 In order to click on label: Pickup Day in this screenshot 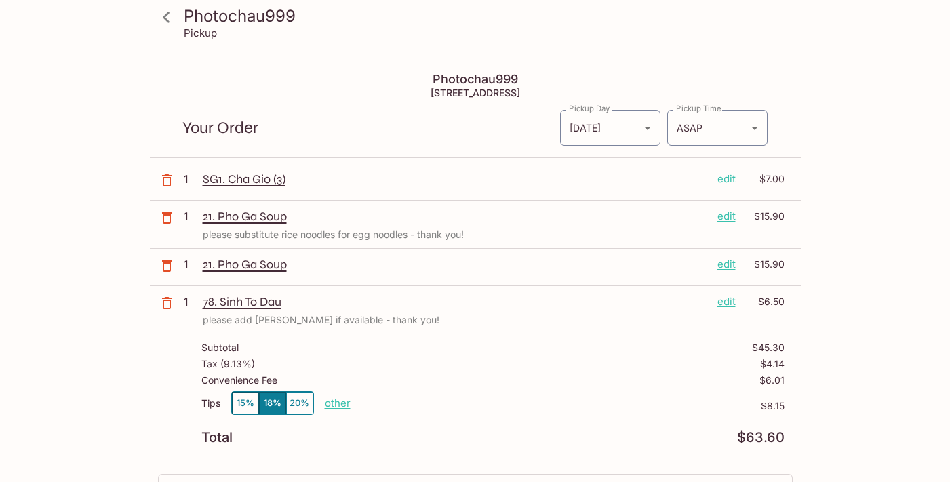, I will do `click(589, 109)`.